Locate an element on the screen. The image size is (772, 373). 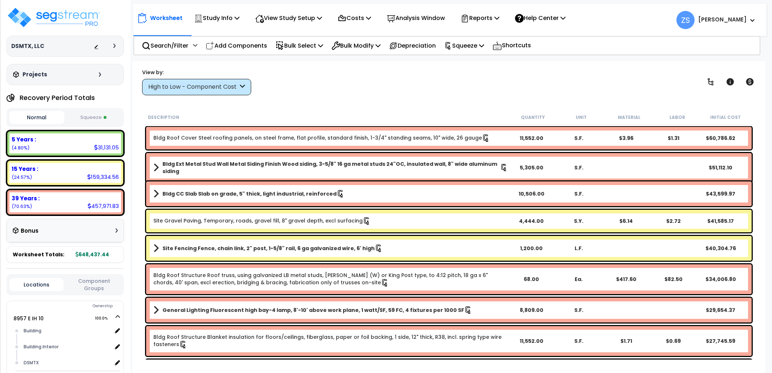
div: $82.50 is located at coordinates (673, 279).